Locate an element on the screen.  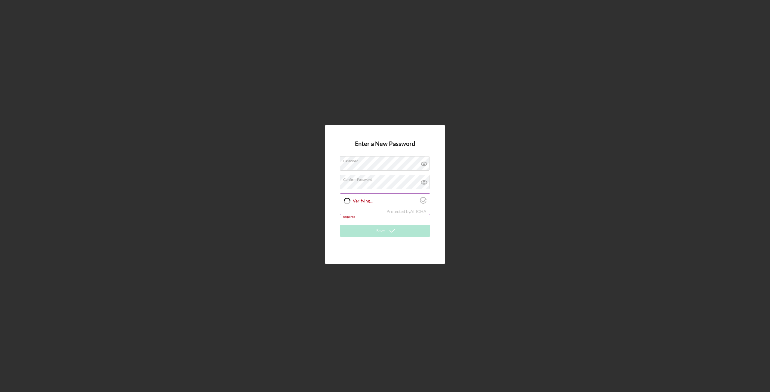
div: Protected by is located at coordinates (406, 212).